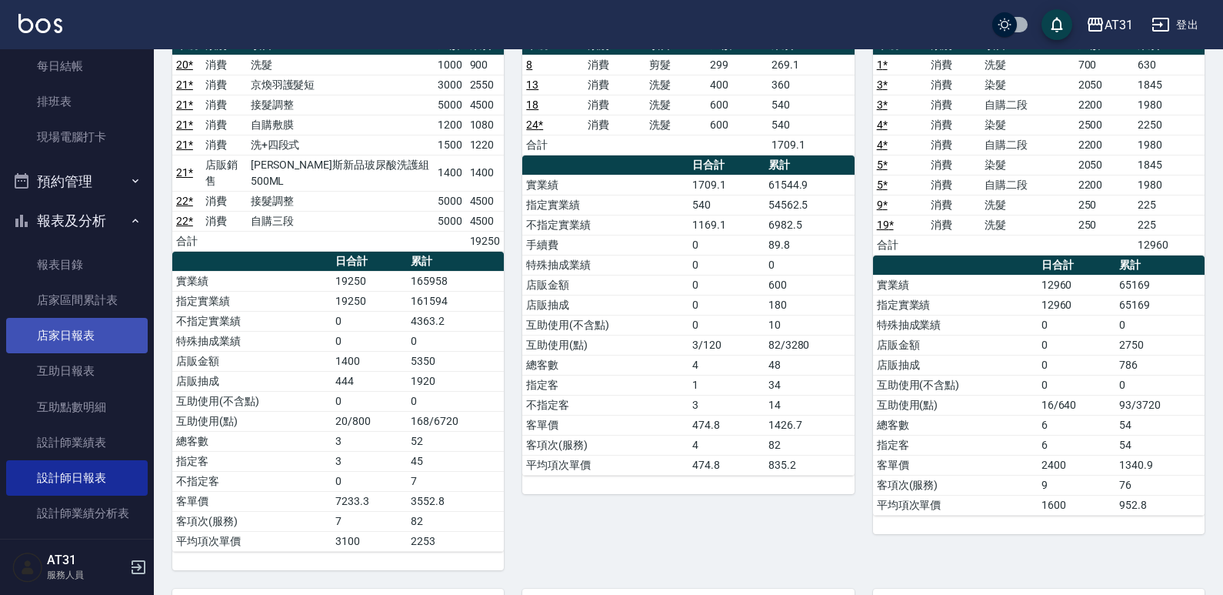 Image resolution: width=1223 pixels, height=595 pixels. I want to click on td: 630, so click(1169, 65).